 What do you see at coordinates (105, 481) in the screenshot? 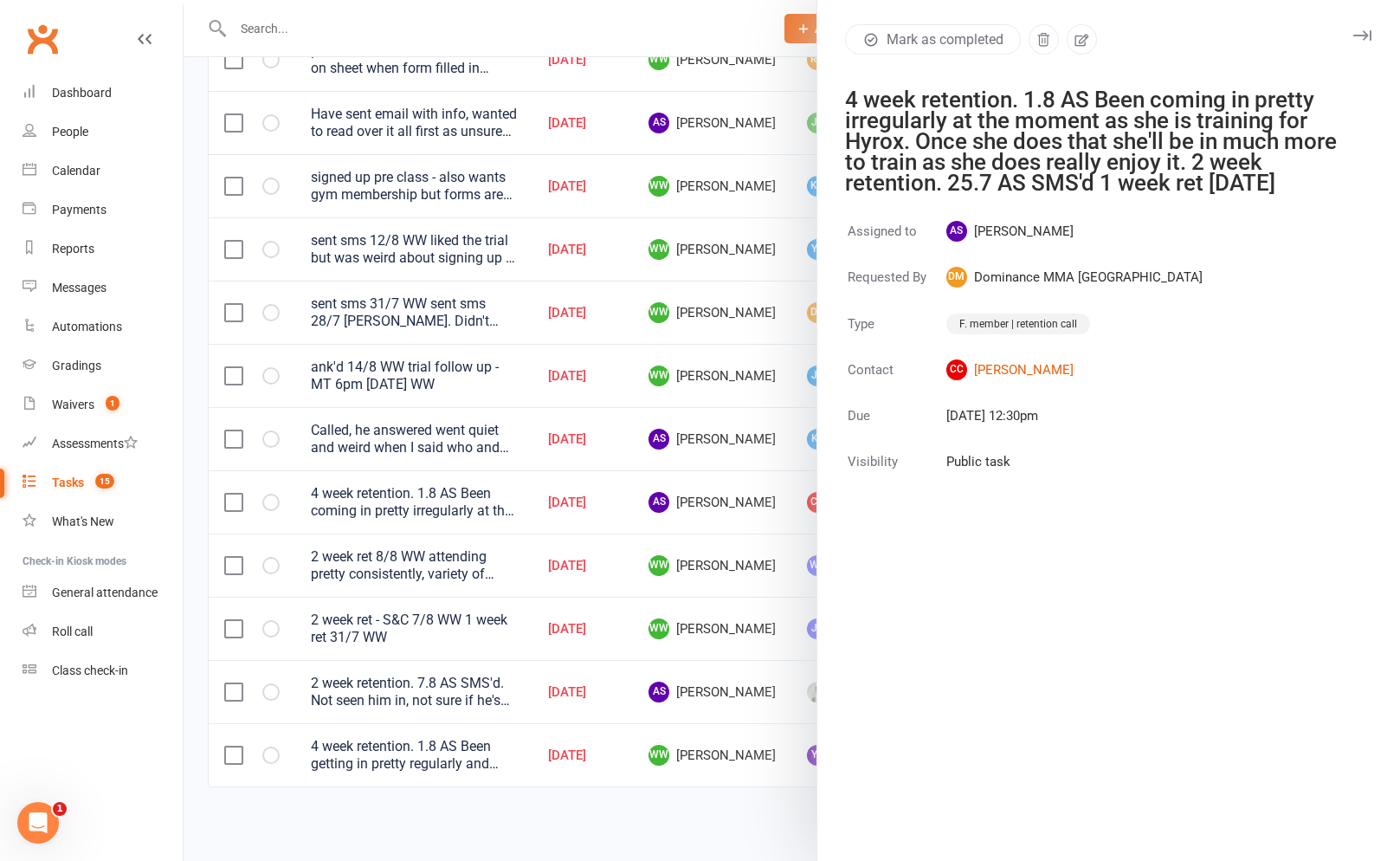
I see `span: 15` at bounding box center [105, 481].